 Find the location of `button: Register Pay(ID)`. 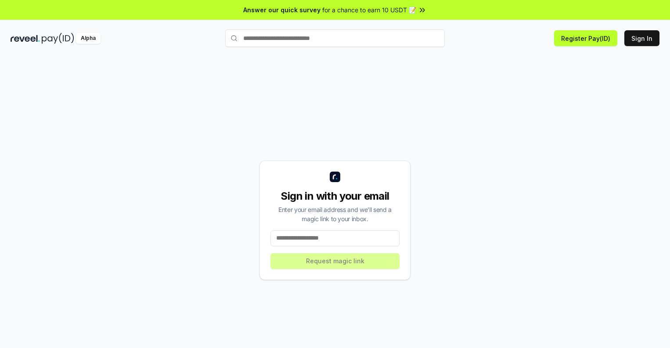

button: Register Pay(ID) is located at coordinates (585, 38).